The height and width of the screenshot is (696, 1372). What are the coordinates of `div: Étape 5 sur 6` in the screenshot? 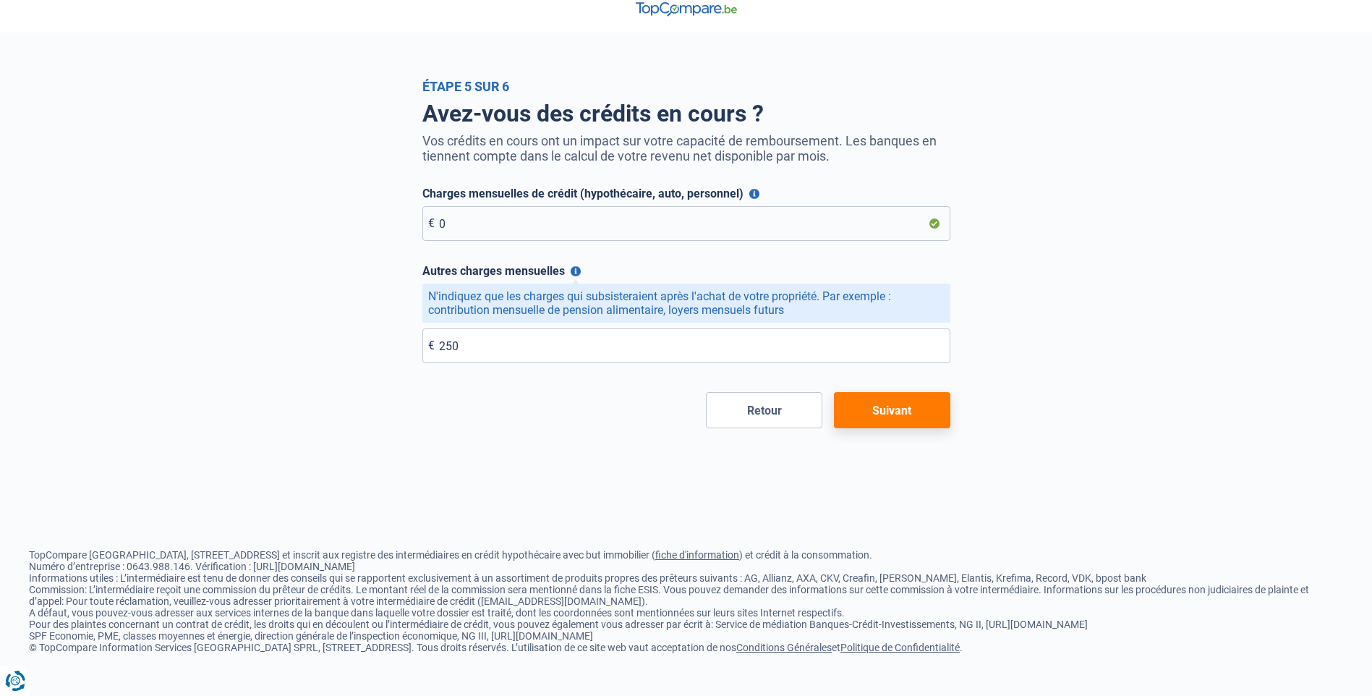 It's located at (686, 86).